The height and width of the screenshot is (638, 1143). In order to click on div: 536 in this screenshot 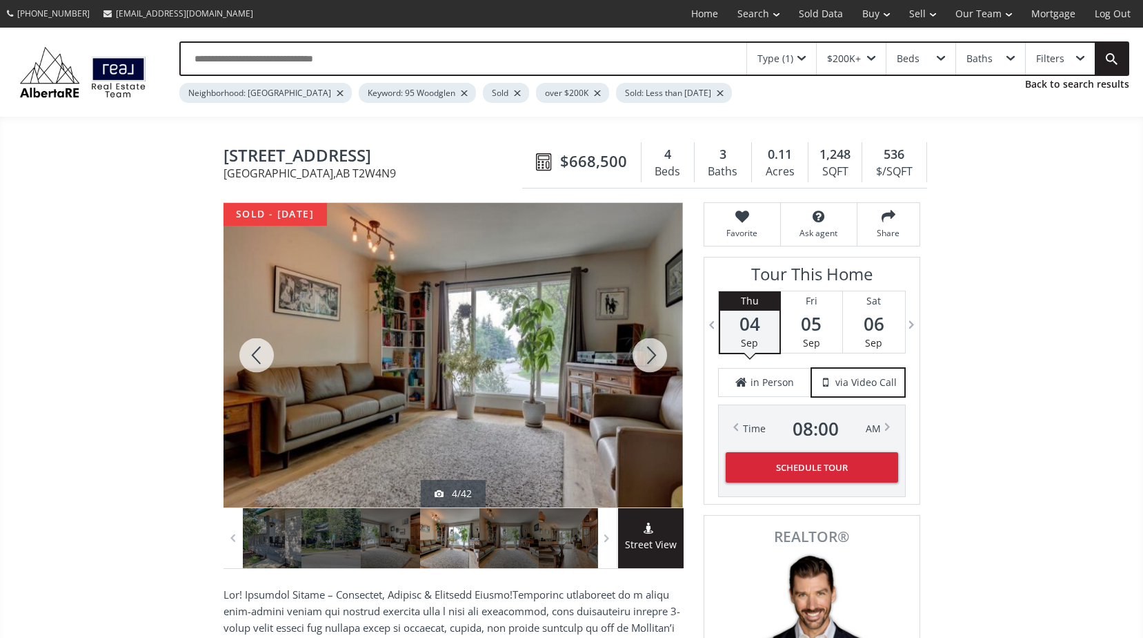, I will do `click(894, 155)`.